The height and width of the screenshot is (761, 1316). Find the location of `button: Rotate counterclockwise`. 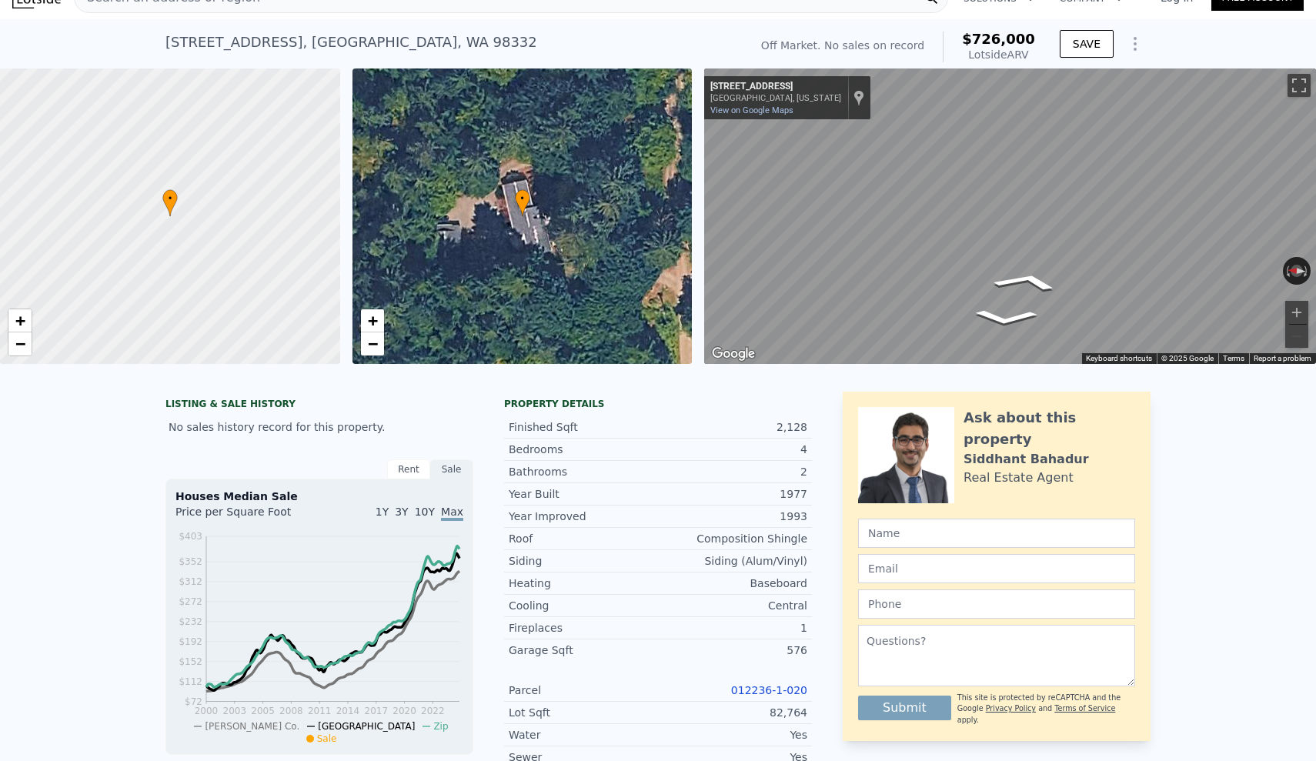

button: Rotate counterclockwise is located at coordinates (1287, 271).